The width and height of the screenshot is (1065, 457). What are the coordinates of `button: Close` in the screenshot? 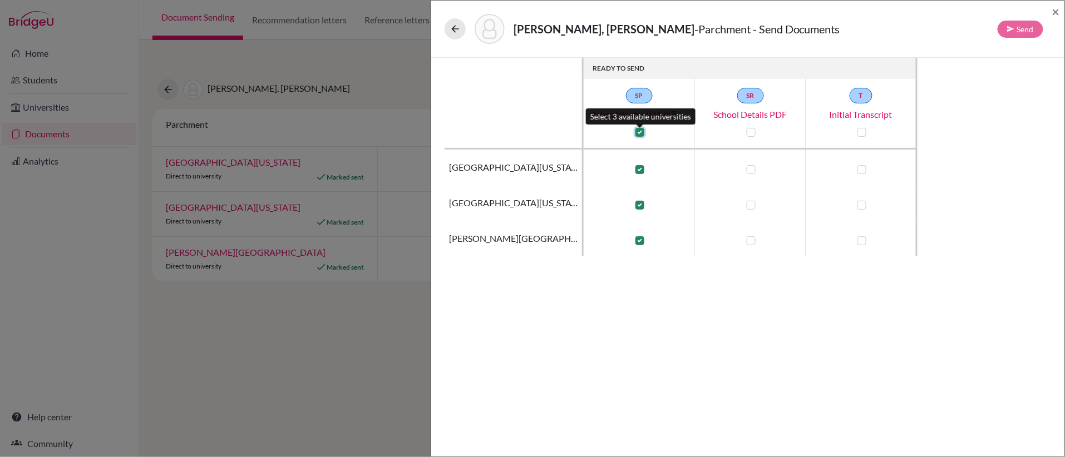 It's located at (1056, 12).